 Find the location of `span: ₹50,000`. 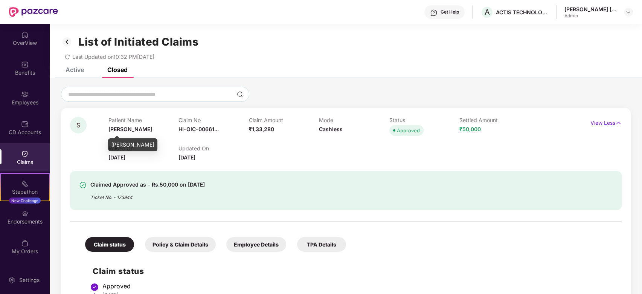

span: ₹50,000 is located at coordinates (470, 129).